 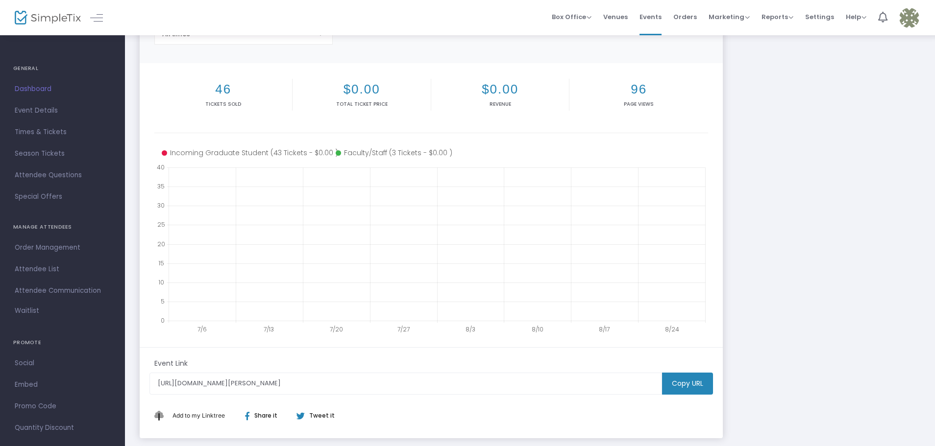 What do you see at coordinates (615, 17) in the screenshot?
I see `span: Venues` at bounding box center [615, 17].